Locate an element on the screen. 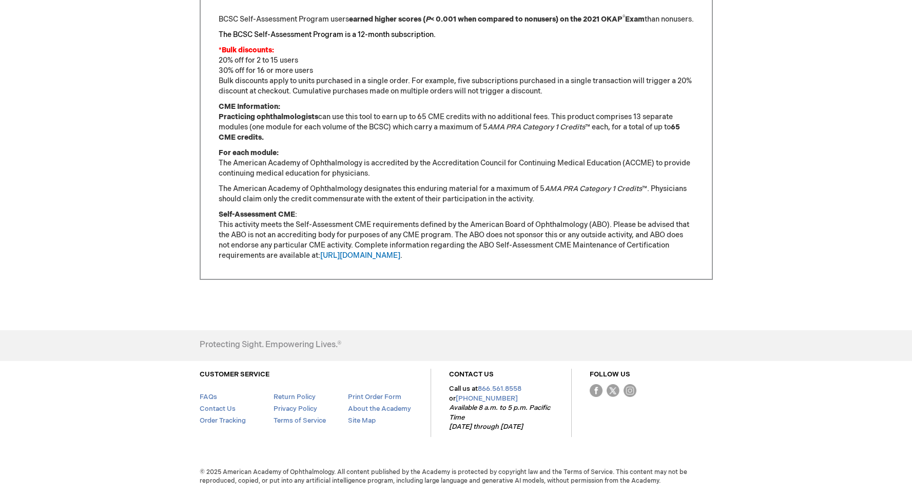 The image size is (912, 493). em: P is located at coordinates (428, 19).